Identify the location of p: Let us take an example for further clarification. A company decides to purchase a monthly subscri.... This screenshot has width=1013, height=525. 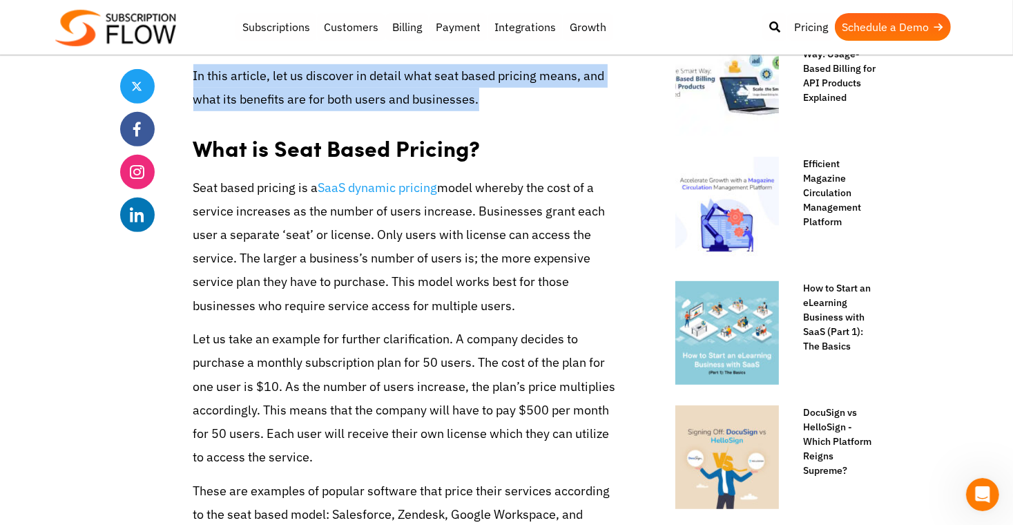
(406, 398).